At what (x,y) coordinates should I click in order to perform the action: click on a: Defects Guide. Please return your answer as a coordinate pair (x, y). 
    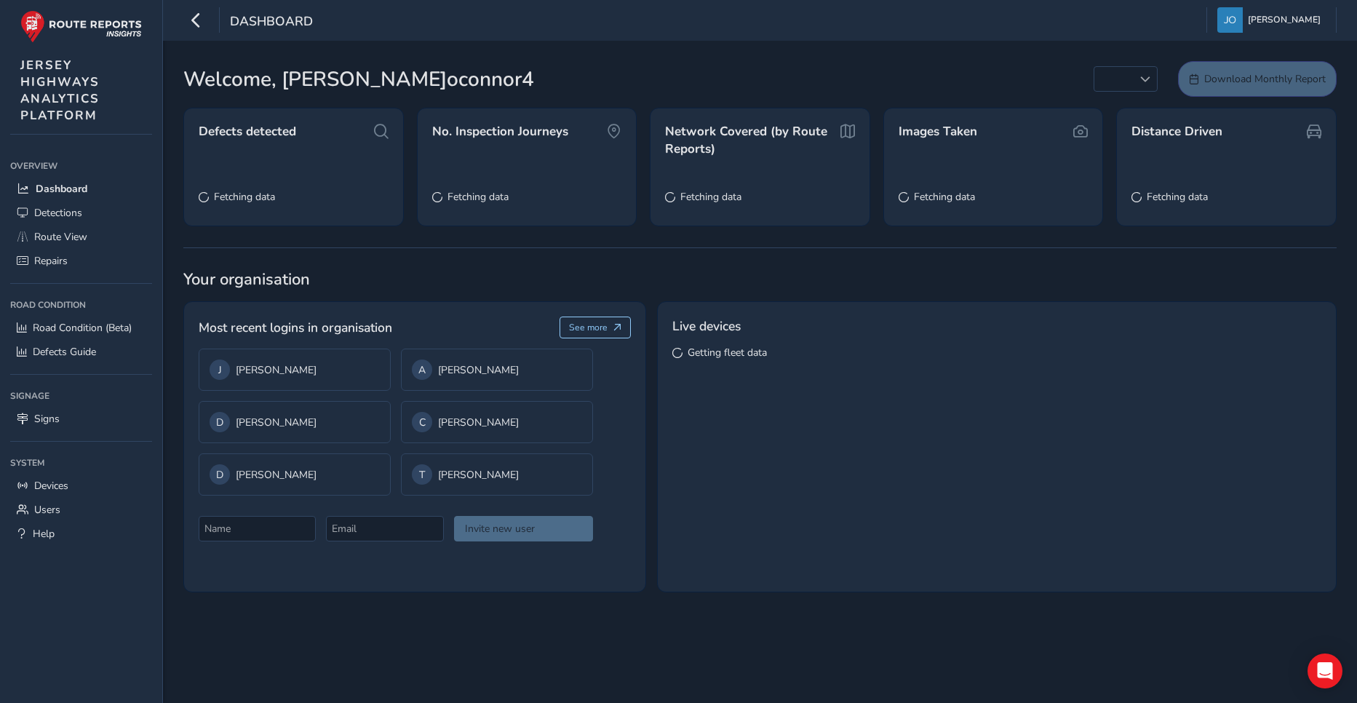
    Looking at the image, I should click on (81, 351).